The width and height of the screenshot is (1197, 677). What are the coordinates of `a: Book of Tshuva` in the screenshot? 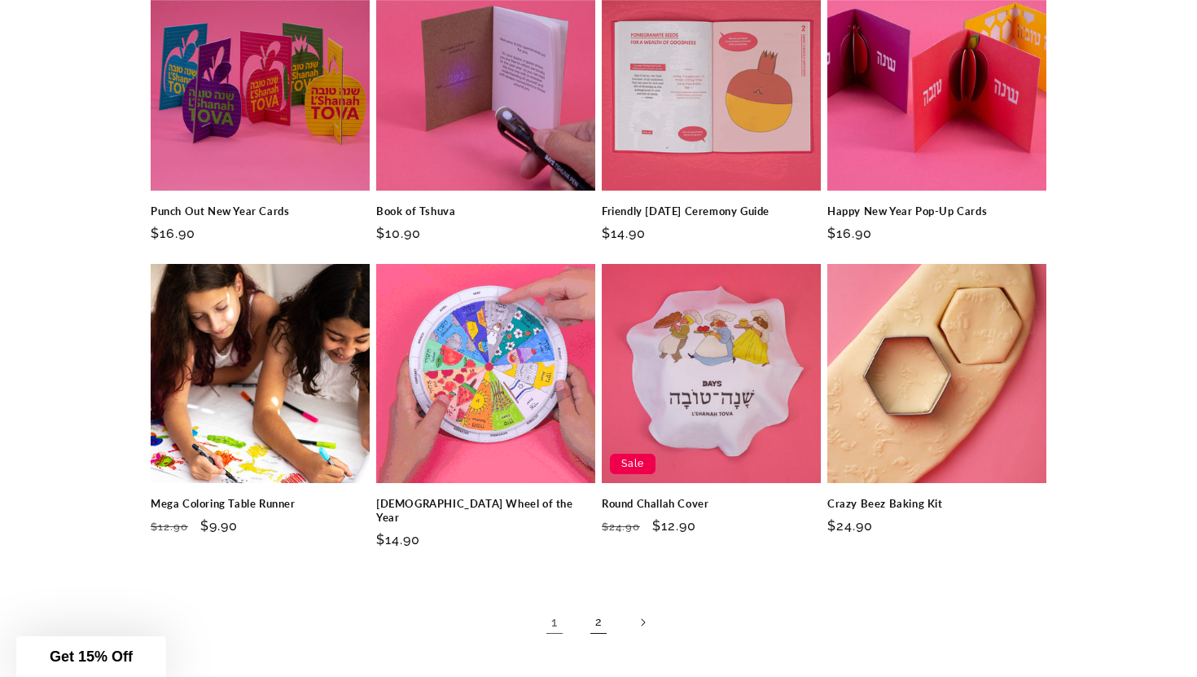 It's located at (485, 211).